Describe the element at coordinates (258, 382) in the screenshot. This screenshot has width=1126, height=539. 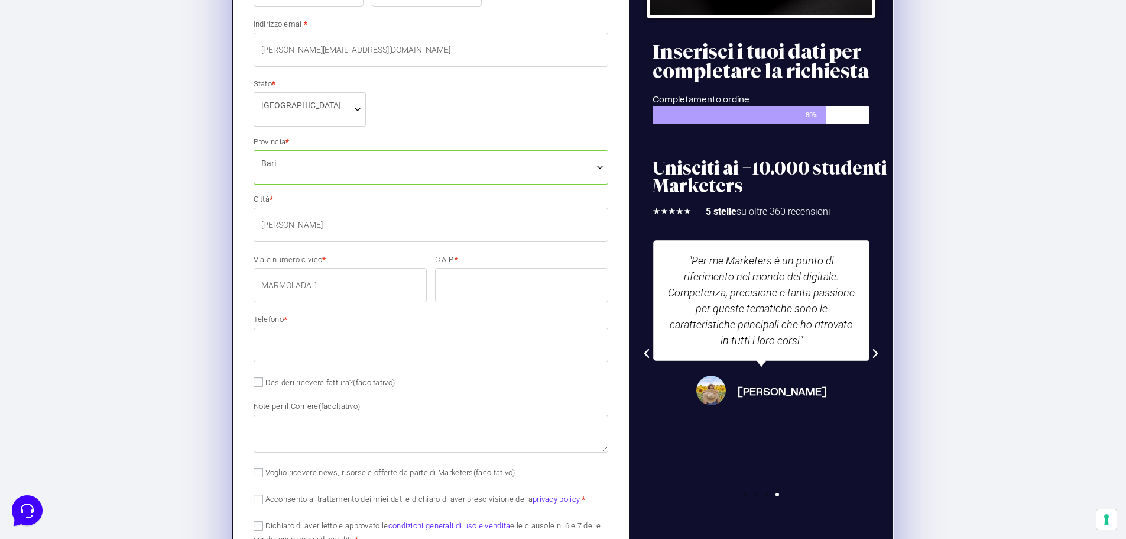
I see `input: Desideri ricevere fattura?(facoltativo)` at that location.